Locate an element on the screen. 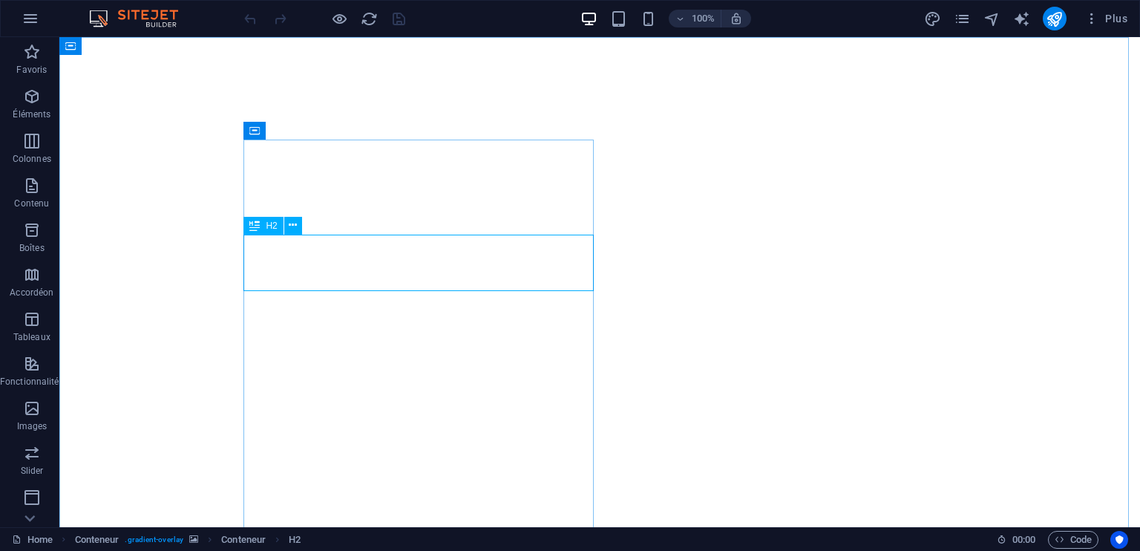 The image size is (1140, 551). p: Images is located at coordinates (32, 426).